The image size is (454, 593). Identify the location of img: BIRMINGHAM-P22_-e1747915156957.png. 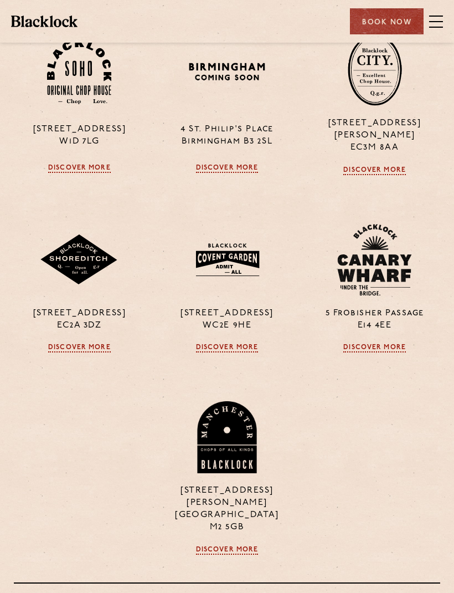
(227, 71).